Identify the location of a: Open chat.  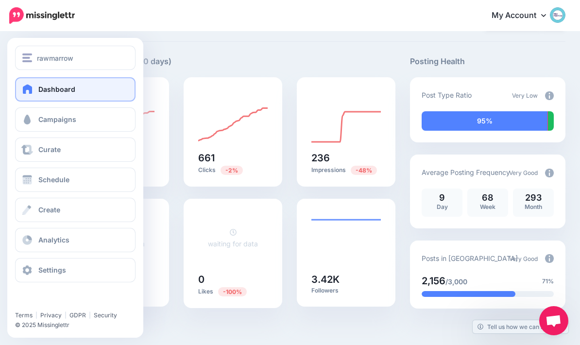
(553, 320).